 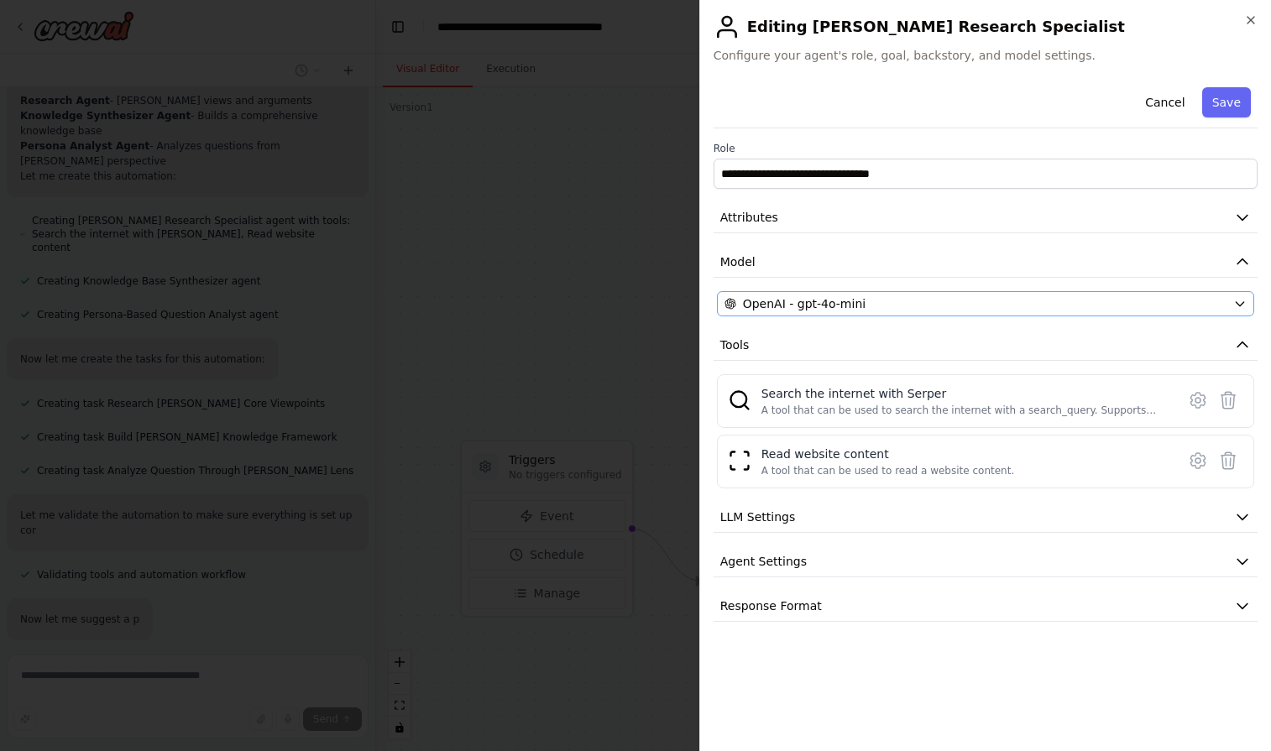 What do you see at coordinates (986, 517) in the screenshot?
I see `button: LLM Settings` at bounding box center [986, 517].